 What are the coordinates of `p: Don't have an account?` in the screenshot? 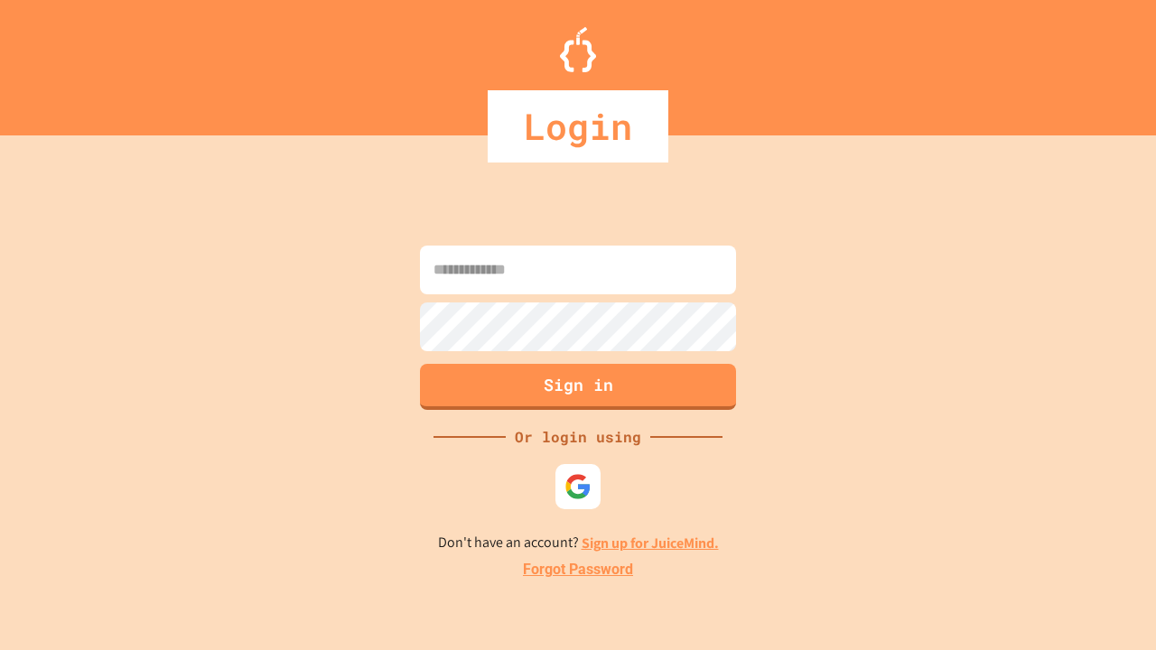 It's located at (578, 543).